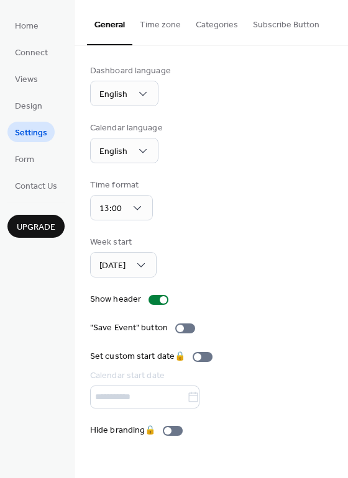  Describe the element at coordinates (31, 132) in the screenshot. I see `a: Settings` at that location.